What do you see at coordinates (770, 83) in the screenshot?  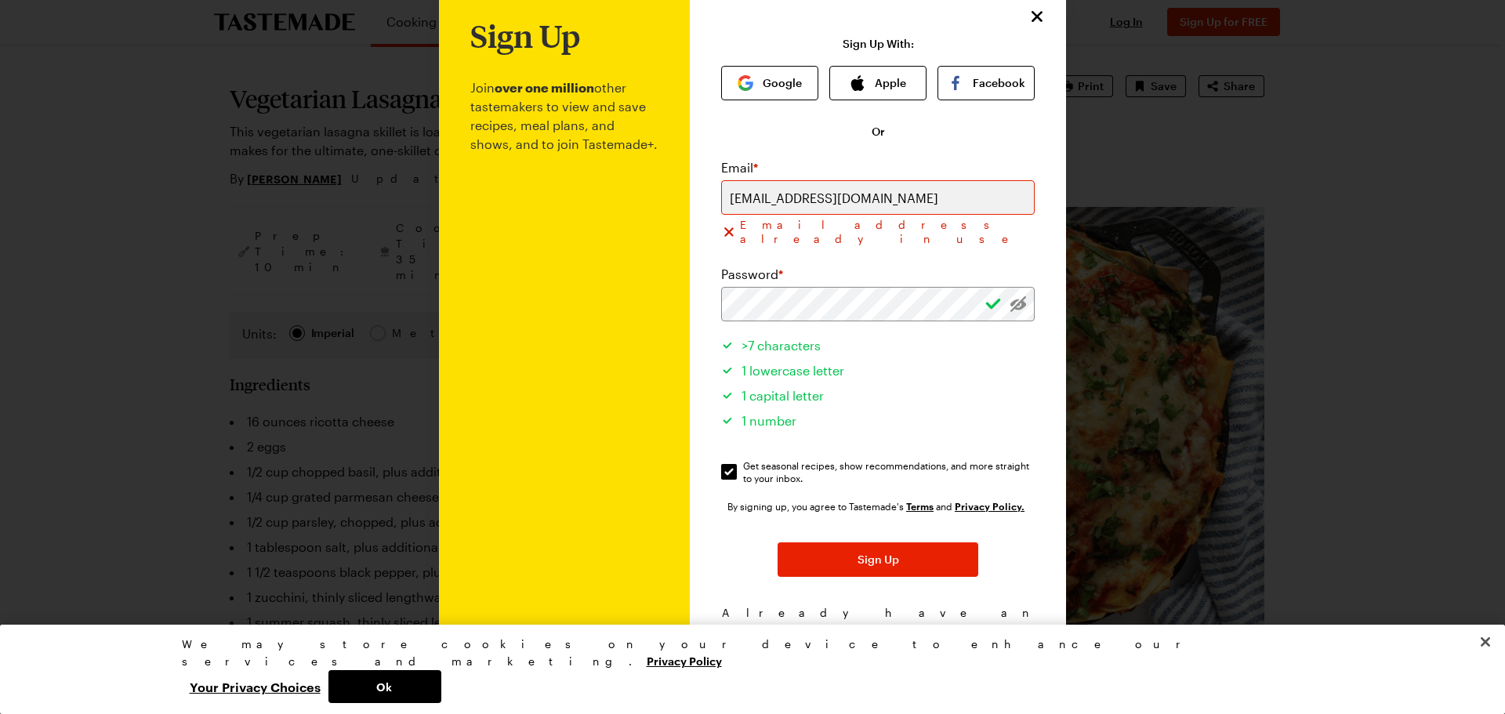 I see `button: Google` at bounding box center [770, 83].